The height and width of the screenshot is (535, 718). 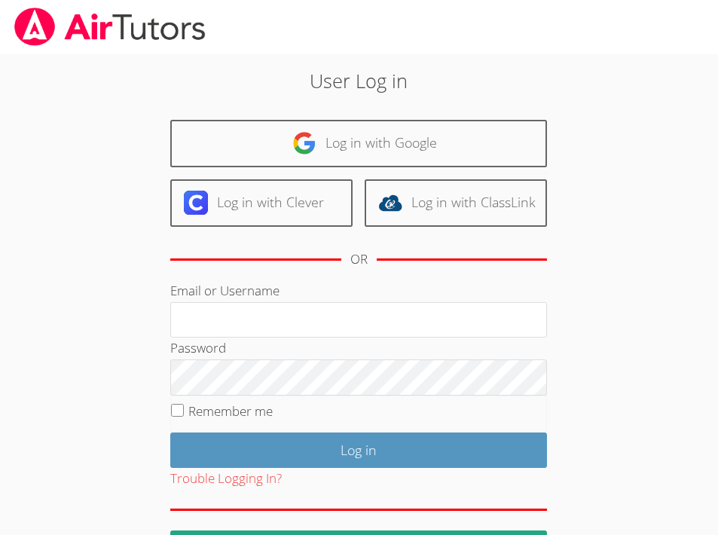 I want to click on img: google-logo-50288ca7cdecda66e5e0955fdab243c47b7ad437acaf1139b6f446037453330a.svg, so click(x=304, y=143).